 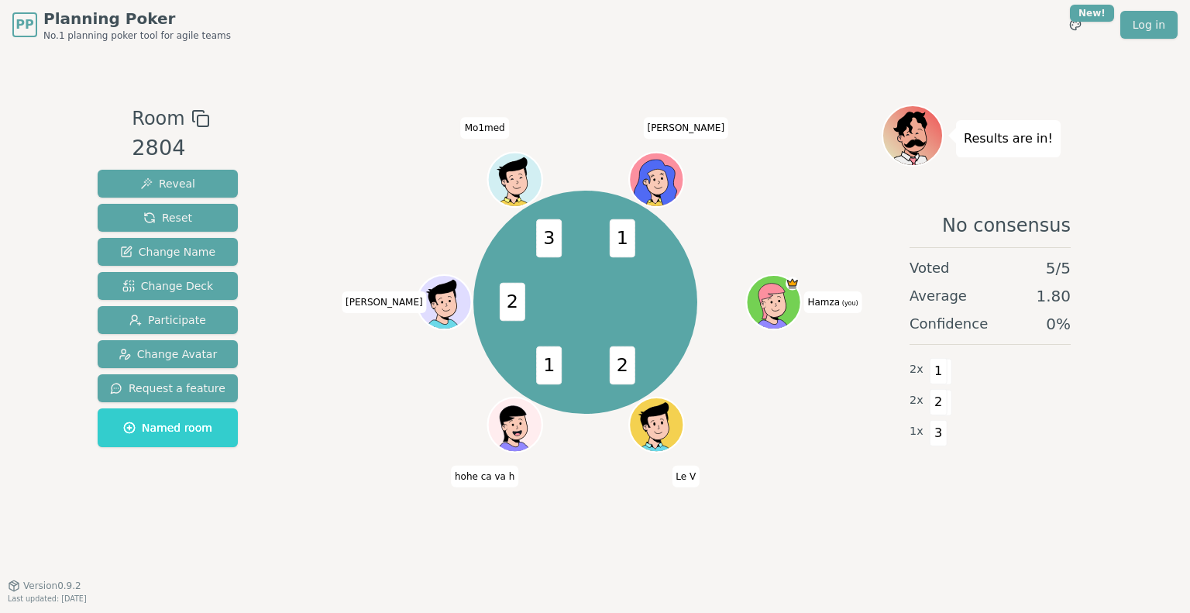 I want to click on span: (you), so click(x=849, y=303).